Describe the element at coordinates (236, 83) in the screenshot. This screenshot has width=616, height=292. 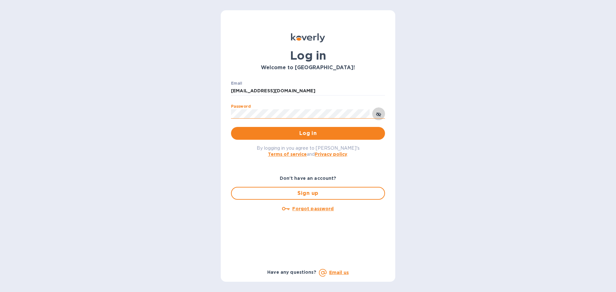
I see `label: Email` at that location.